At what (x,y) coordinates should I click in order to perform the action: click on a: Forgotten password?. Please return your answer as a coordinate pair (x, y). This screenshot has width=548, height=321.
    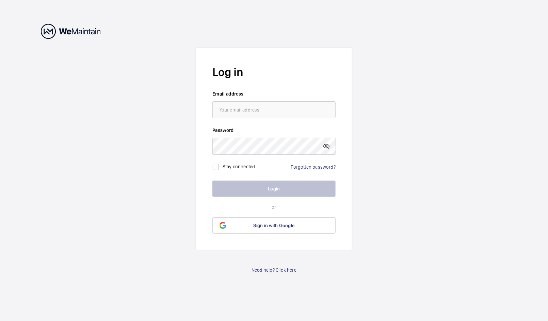
    Looking at the image, I should click on (313, 167).